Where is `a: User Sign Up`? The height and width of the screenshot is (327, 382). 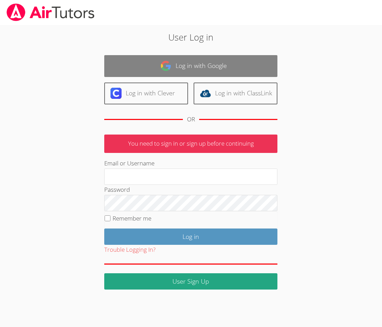 a: User Sign Up is located at coordinates (191, 281).